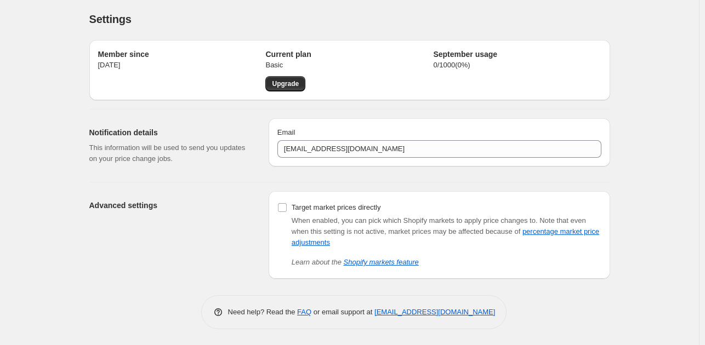  What do you see at coordinates (517, 54) in the screenshot?
I see `h2: September usage` at bounding box center [517, 54].